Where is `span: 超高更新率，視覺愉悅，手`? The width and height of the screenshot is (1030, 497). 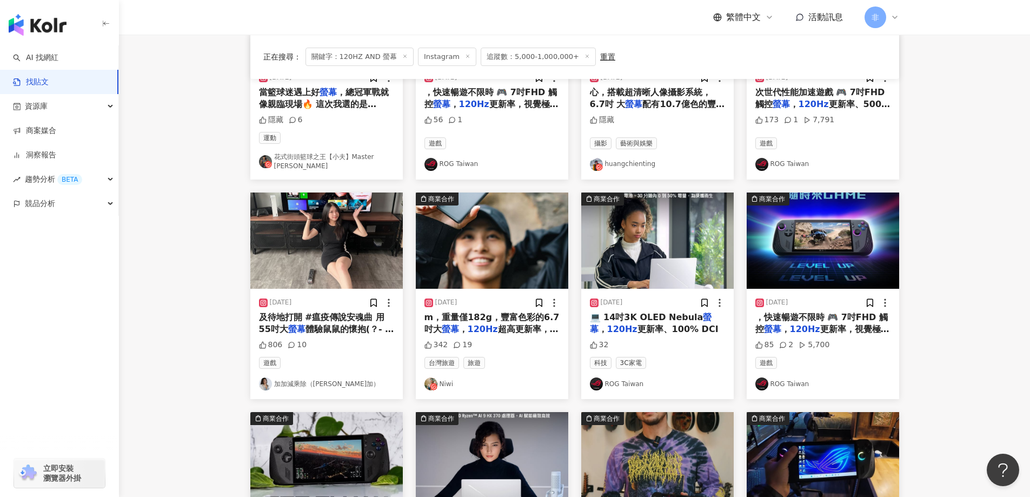
span: 超高更新率，視覺愉悅，手 is located at coordinates (491, 335).